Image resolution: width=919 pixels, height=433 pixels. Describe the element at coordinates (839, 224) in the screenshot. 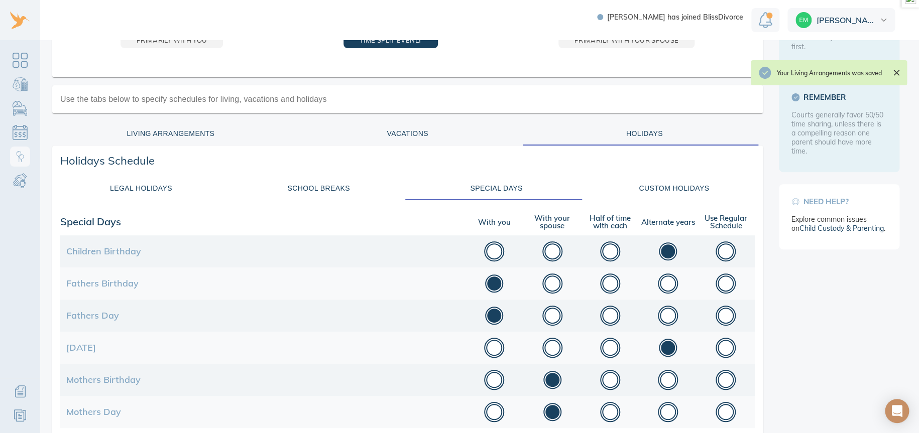

I see `div: Explore common issues on .` at that location.